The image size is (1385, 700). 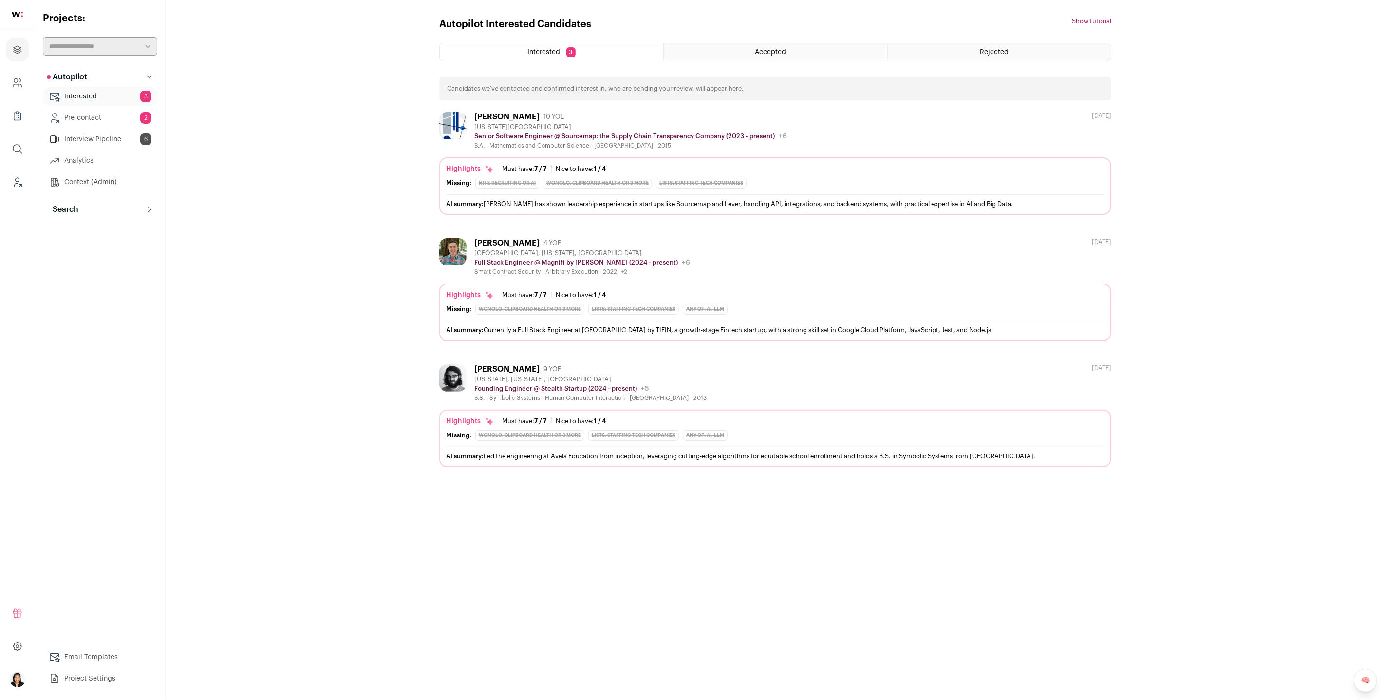 I want to click on button: Search, so click(x=100, y=209).